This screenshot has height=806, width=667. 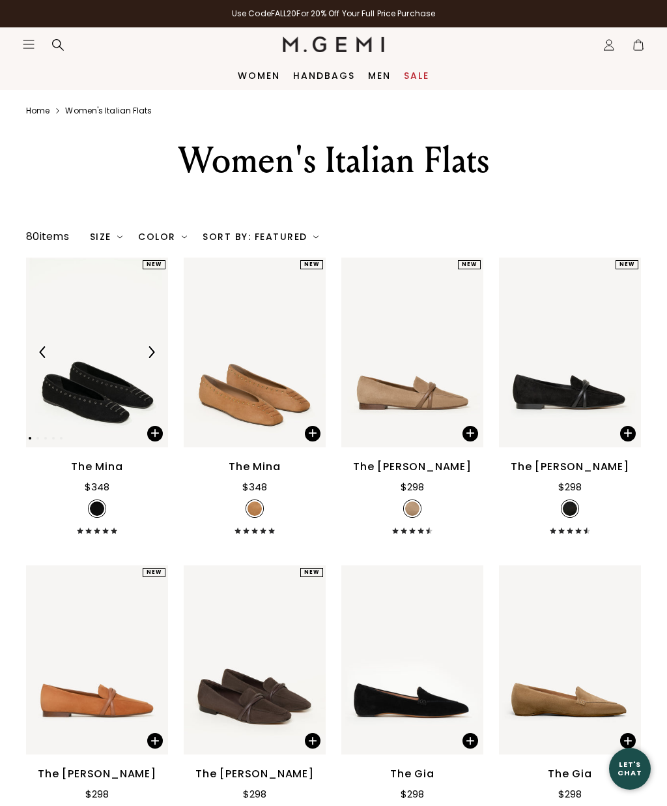 I want to click on img: v_7396490182715_SWATCH_50x.jpg, so click(x=413, y=508).